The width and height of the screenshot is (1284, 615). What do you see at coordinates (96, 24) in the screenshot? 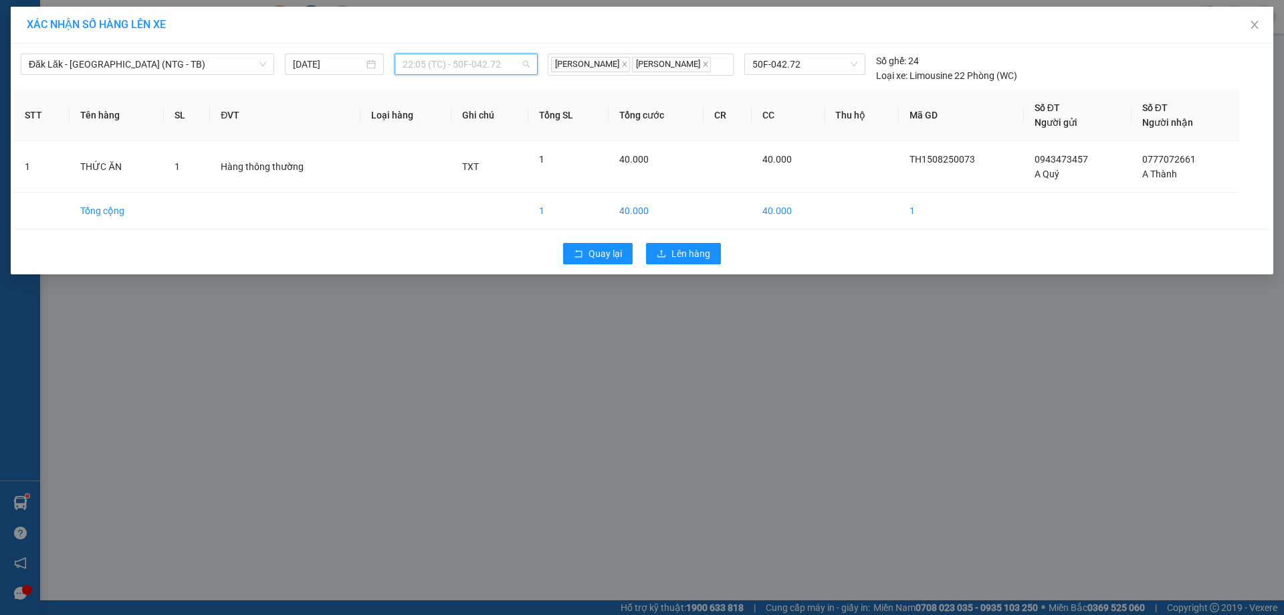
I see `span: XÁC NHẬN SỐ HÀNG LÊN XE` at bounding box center [96, 24].